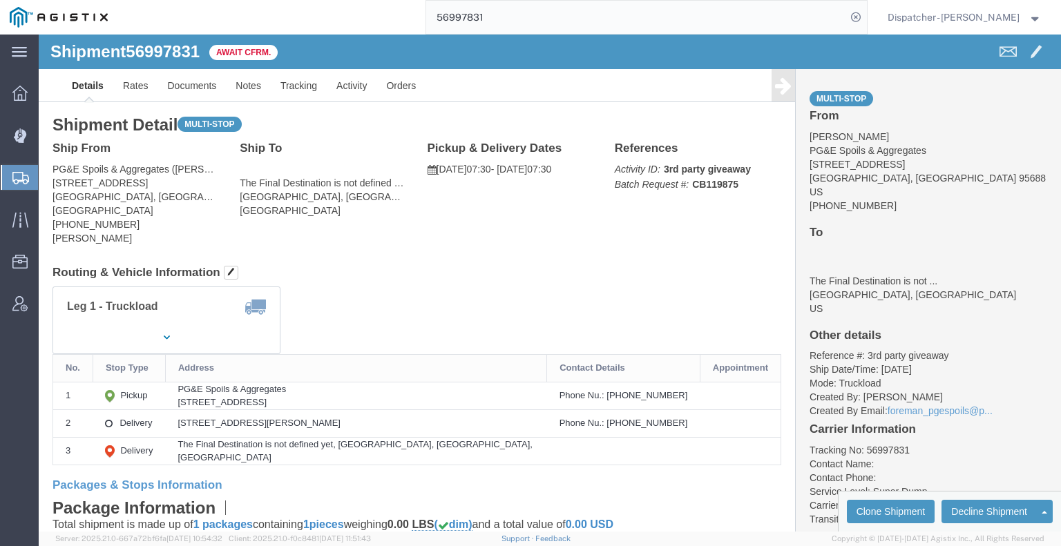  Describe the element at coordinates (636, 17) in the screenshot. I see `input: Search for shipment number, reference number` at that location.